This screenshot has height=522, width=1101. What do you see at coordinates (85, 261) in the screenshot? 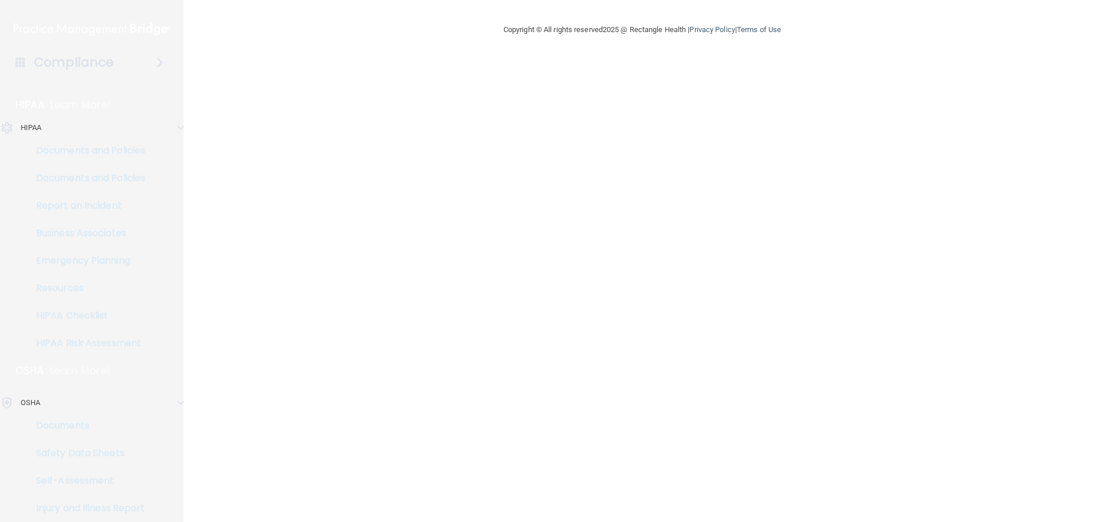
I see `p: Emergency Planning` at bounding box center [85, 261].